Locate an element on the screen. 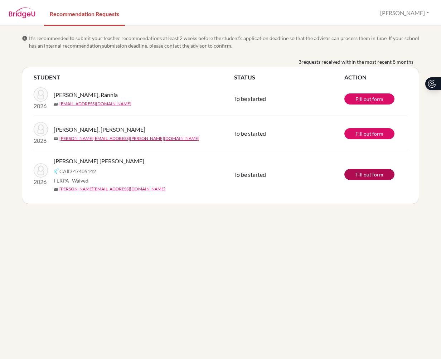 The height and width of the screenshot is (359, 441). span: requests received within the most recent 8 months is located at coordinates (357, 62).